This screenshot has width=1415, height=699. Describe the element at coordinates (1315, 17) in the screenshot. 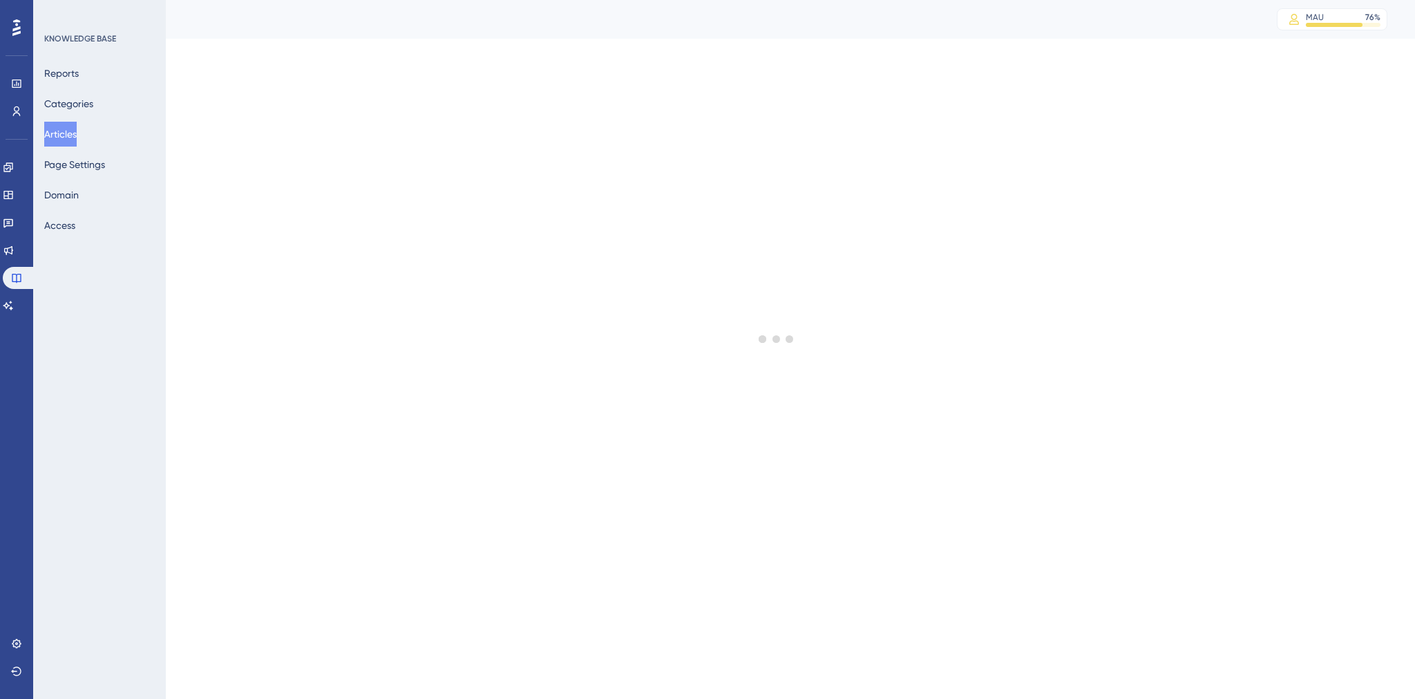

I see `div: MAU` at that location.